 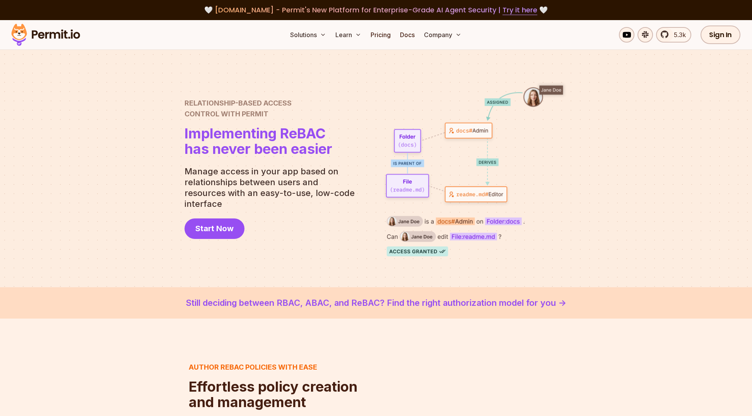 I want to click on h2: and management, so click(x=273, y=394).